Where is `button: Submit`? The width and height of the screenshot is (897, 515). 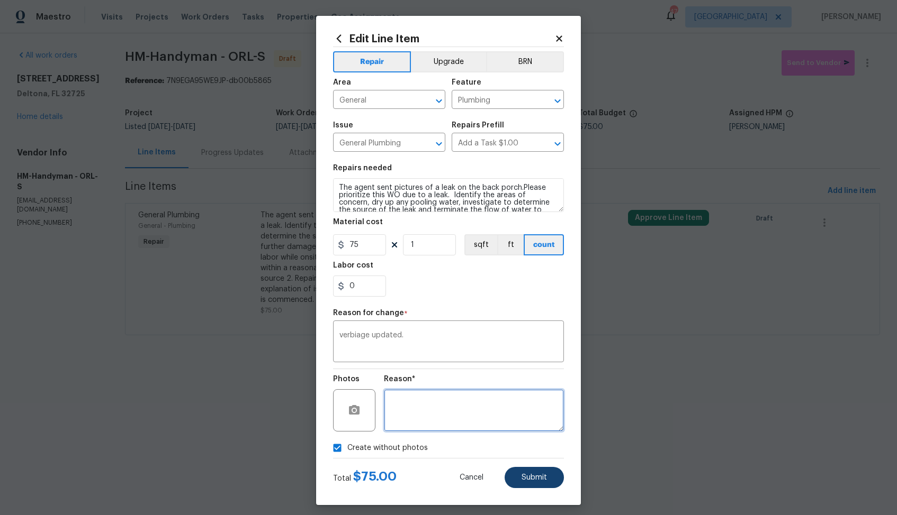
button: Submit is located at coordinates (534, 478).